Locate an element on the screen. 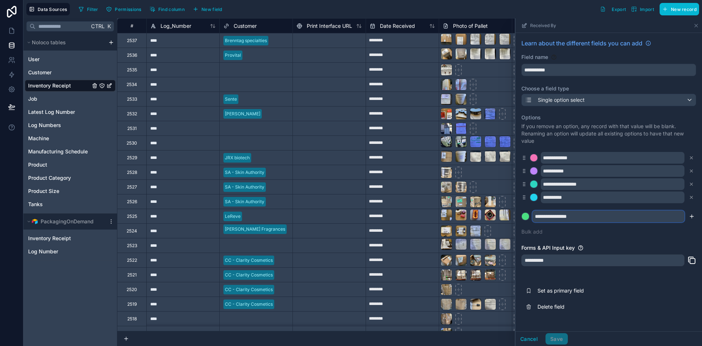  div: LeReve is located at coordinates (233, 216).